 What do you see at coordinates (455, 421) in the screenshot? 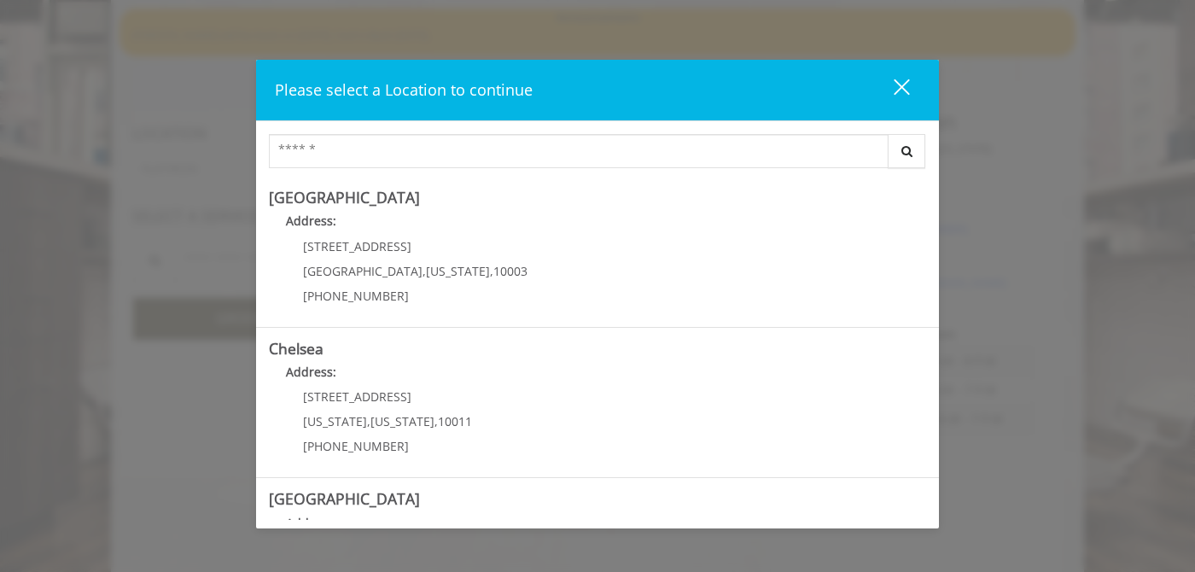
I see `span: 10011` at bounding box center [455, 421].